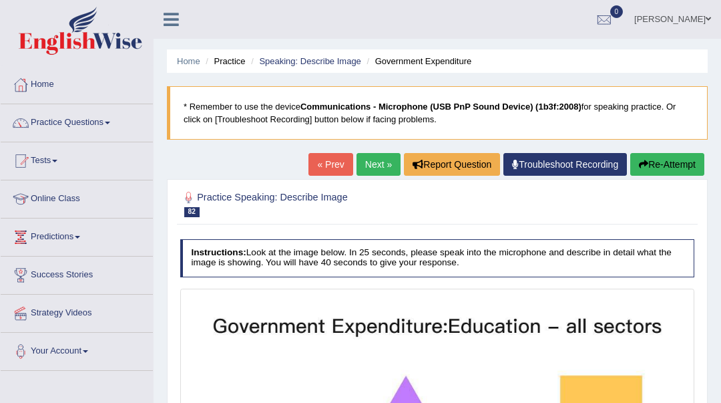  I want to click on a: Online Class, so click(77, 197).